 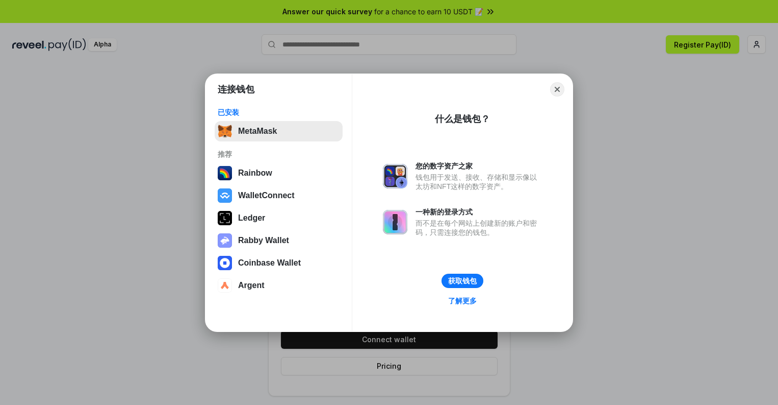 I want to click on button: Ledger, so click(x=279, y=218).